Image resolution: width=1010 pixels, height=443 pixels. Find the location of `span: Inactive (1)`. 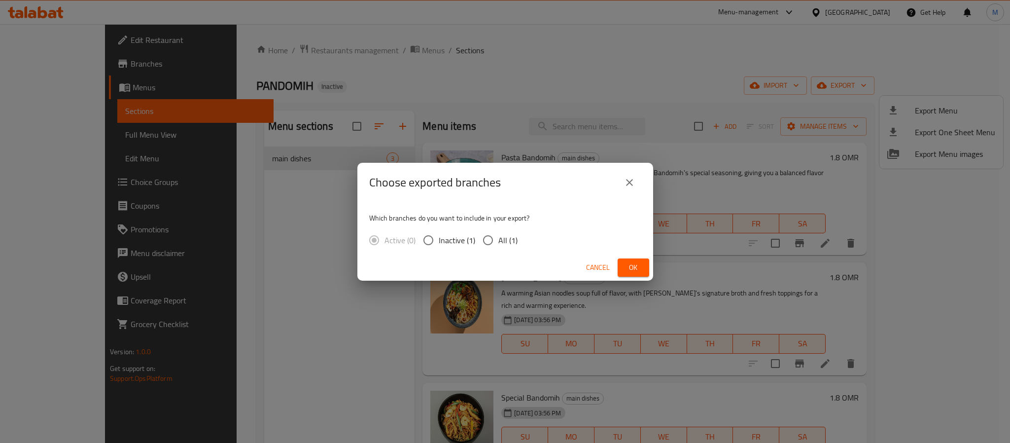

span: Inactive (1) is located at coordinates (457, 240).